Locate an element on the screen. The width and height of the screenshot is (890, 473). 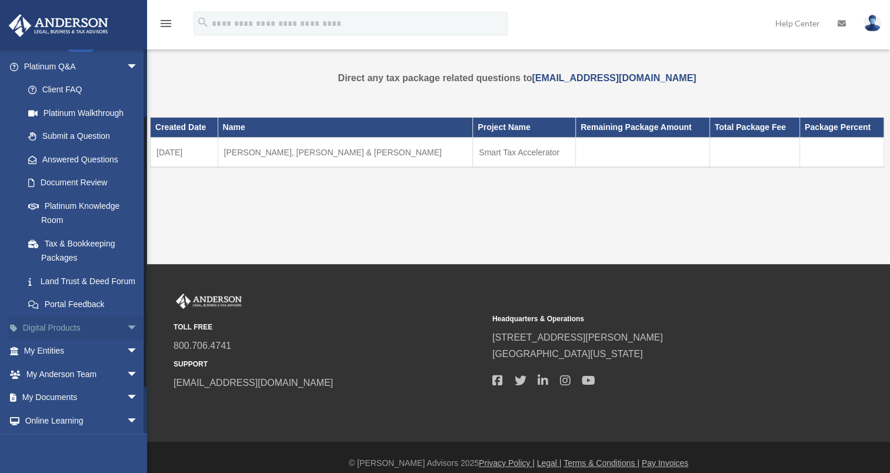
th: Name is located at coordinates (345, 128).